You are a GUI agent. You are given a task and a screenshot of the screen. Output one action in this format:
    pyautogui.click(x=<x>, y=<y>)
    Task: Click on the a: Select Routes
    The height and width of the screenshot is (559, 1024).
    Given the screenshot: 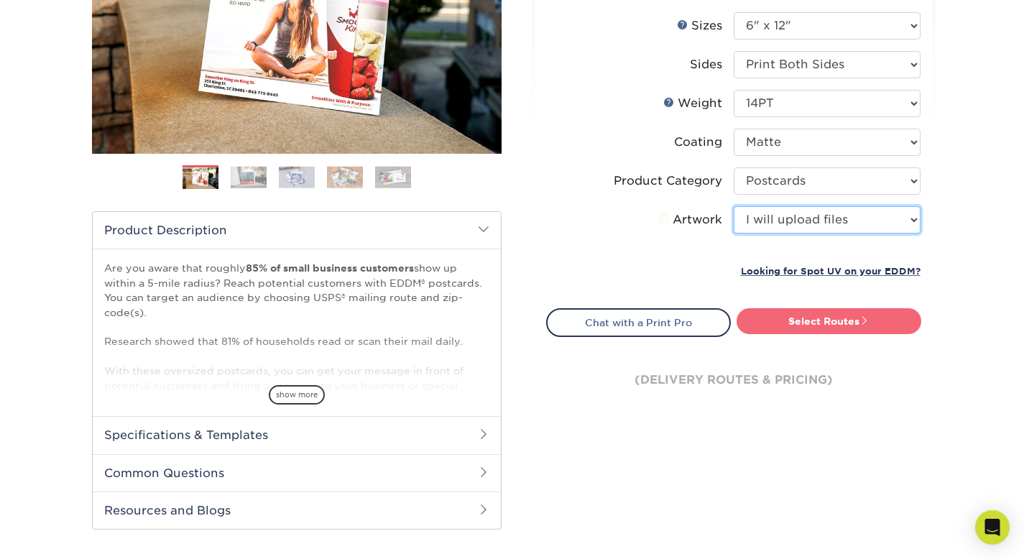 What is the action you would take?
    pyautogui.click(x=829, y=321)
    